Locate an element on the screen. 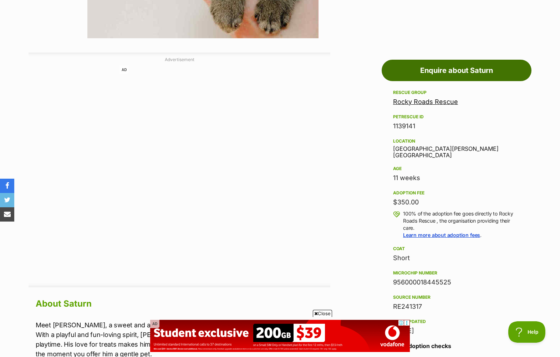 The height and width of the screenshot is (357, 560). div: Advertisement is located at coordinates (180, 170).